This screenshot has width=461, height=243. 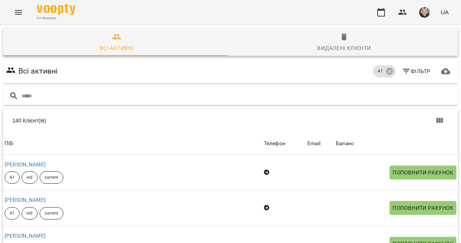 What do you see at coordinates (445, 12) in the screenshot?
I see `button: UA` at bounding box center [445, 12].